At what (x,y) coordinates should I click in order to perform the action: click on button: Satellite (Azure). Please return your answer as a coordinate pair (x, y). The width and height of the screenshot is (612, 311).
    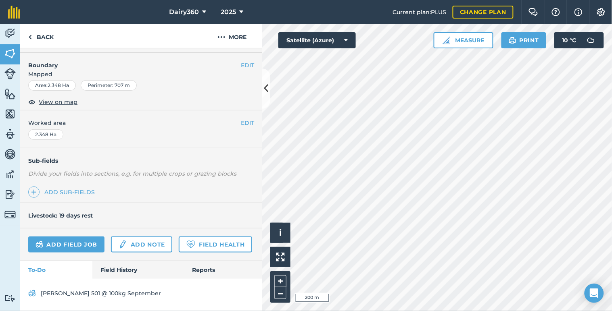
    Looking at the image, I should click on (317, 40).